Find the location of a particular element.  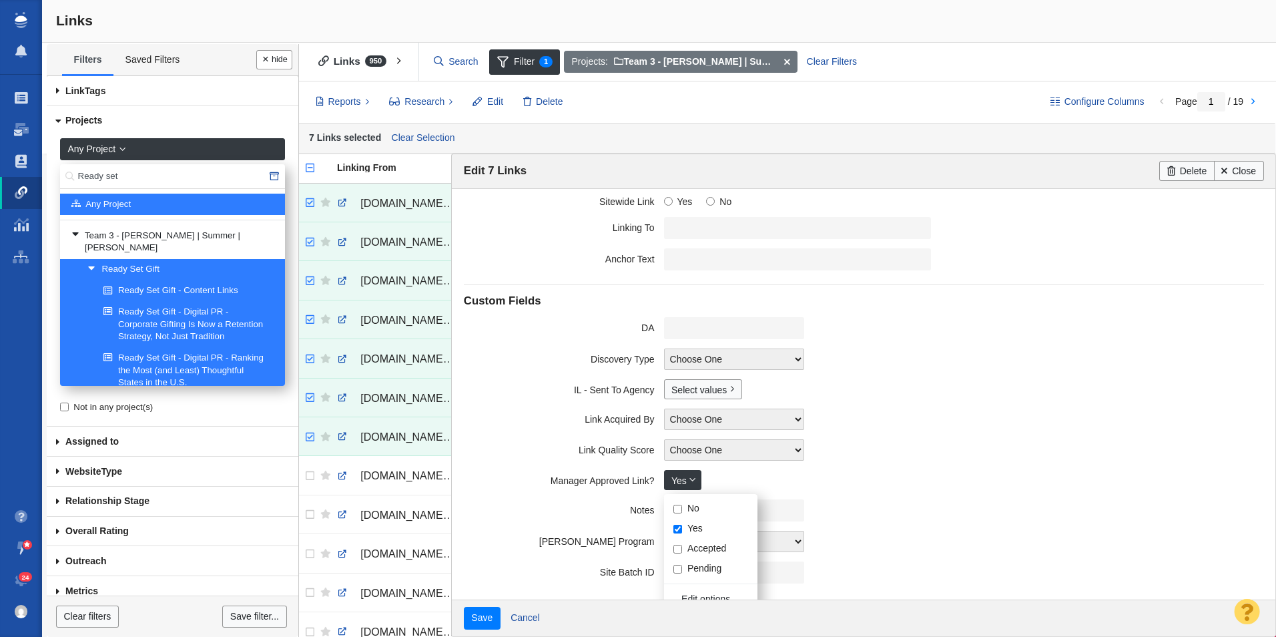

input: Yes is located at coordinates (668, 201).